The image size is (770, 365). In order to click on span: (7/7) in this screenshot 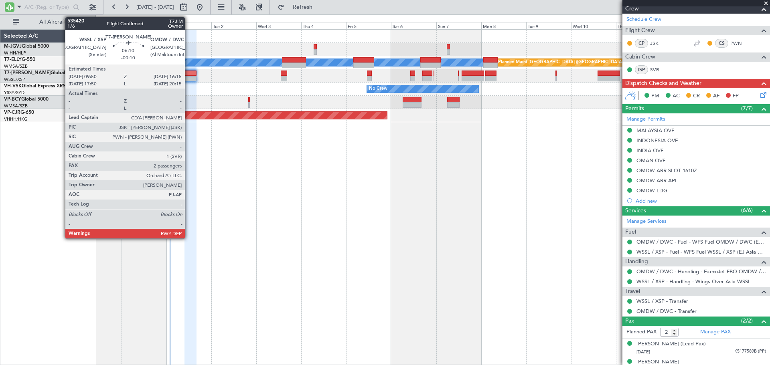, I will do `click(747, 108)`.